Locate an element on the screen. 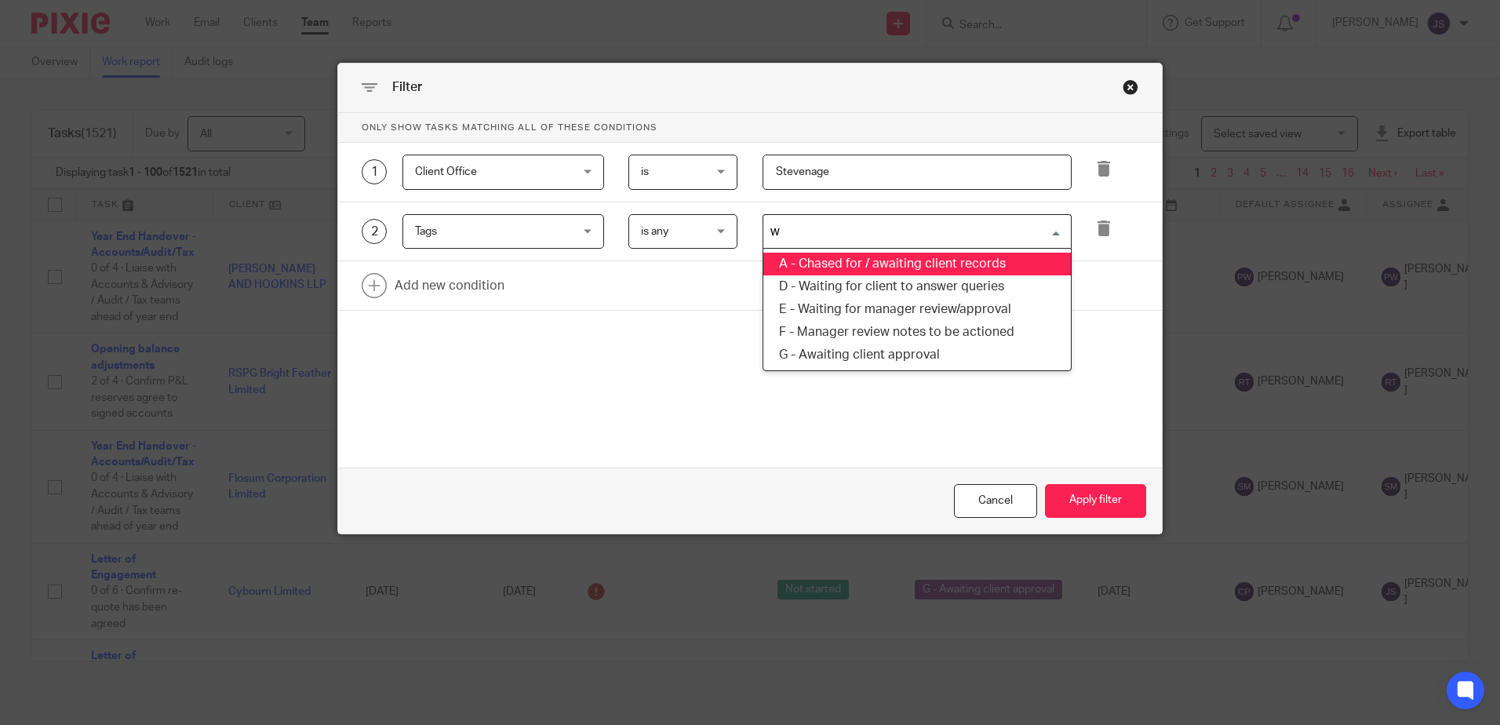  li: D - Waiting for client to answer queries is located at coordinates (917, 286).